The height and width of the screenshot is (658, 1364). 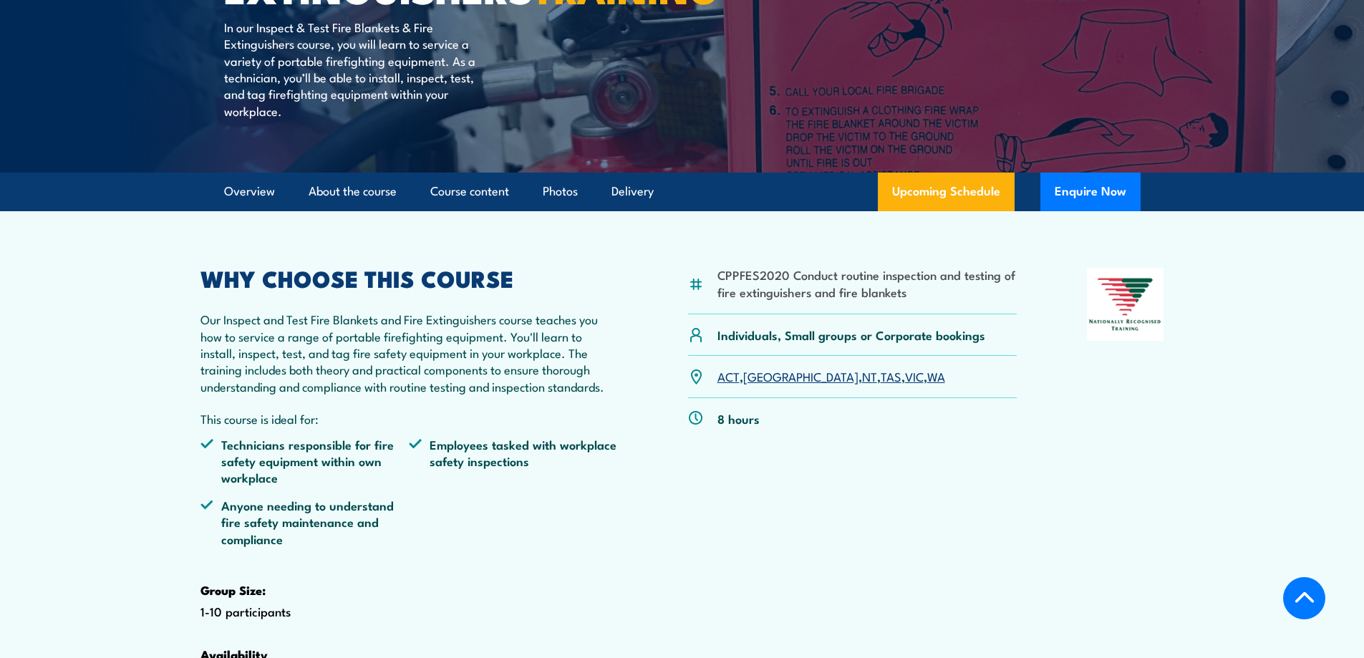 What do you see at coordinates (249, 191) in the screenshot?
I see `a: Overview` at bounding box center [249, 191].